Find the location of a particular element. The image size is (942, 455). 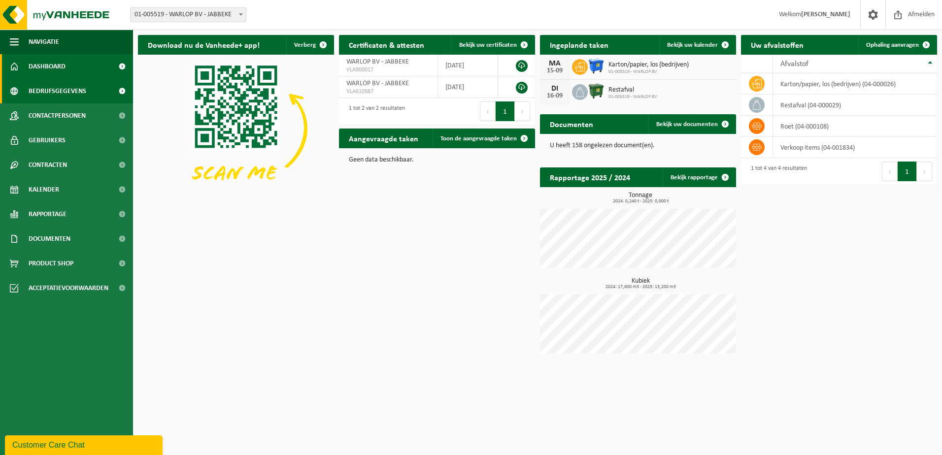

td: verkoop items (04-001834) is located at coordinates (855, 147).